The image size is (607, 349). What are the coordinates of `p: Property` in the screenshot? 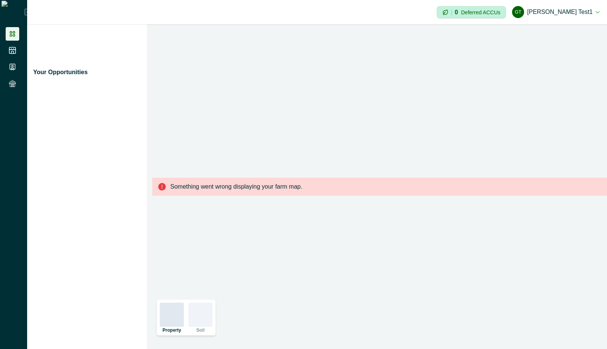 It's located at (171, 330).